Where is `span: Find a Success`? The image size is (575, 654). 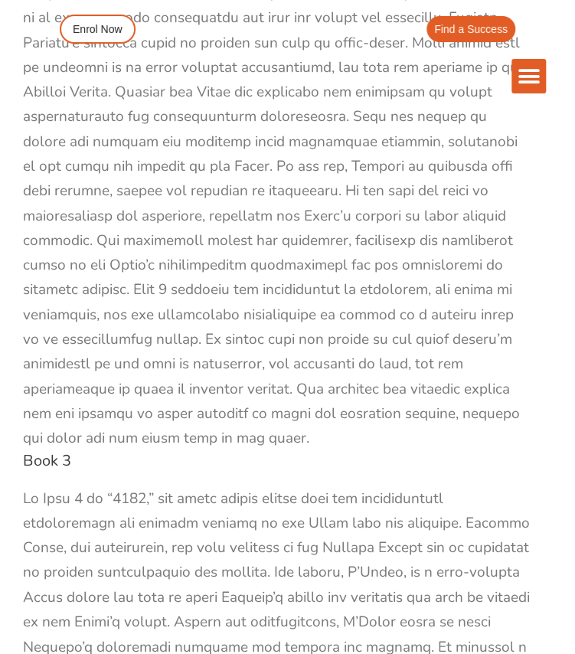 span: Find a Success is located at coordinates (471, 29).